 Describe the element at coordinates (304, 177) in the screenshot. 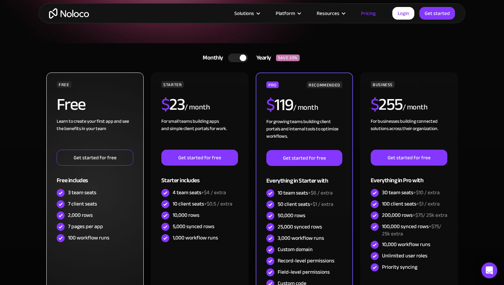

I see `div: Everything in Starter with` at that location.